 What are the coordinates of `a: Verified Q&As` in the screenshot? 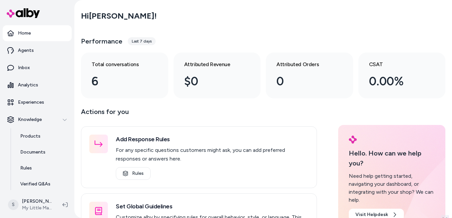 It's located at (42, 184).